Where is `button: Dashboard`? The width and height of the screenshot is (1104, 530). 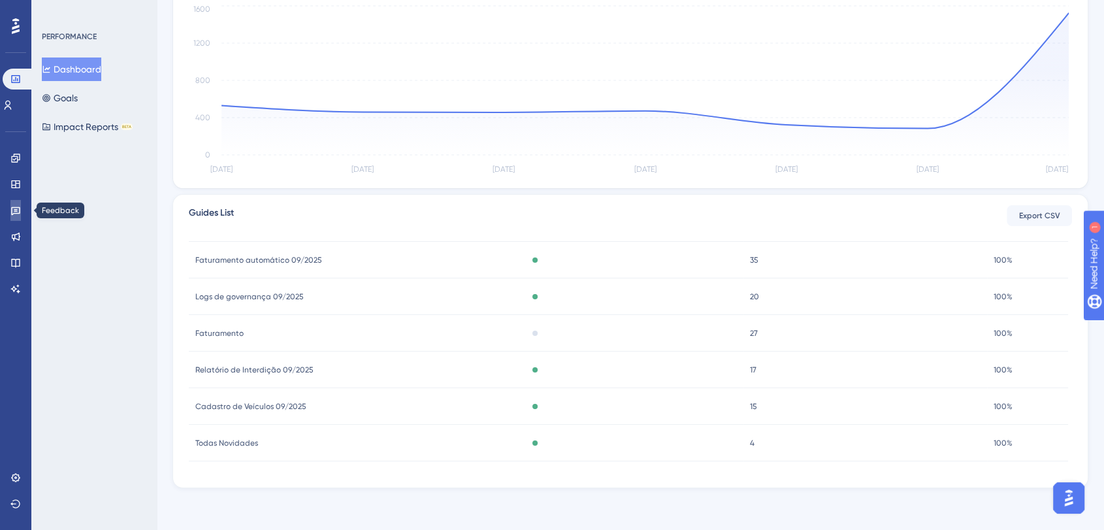
button: Dashboard is located at coordinates (71, 69).